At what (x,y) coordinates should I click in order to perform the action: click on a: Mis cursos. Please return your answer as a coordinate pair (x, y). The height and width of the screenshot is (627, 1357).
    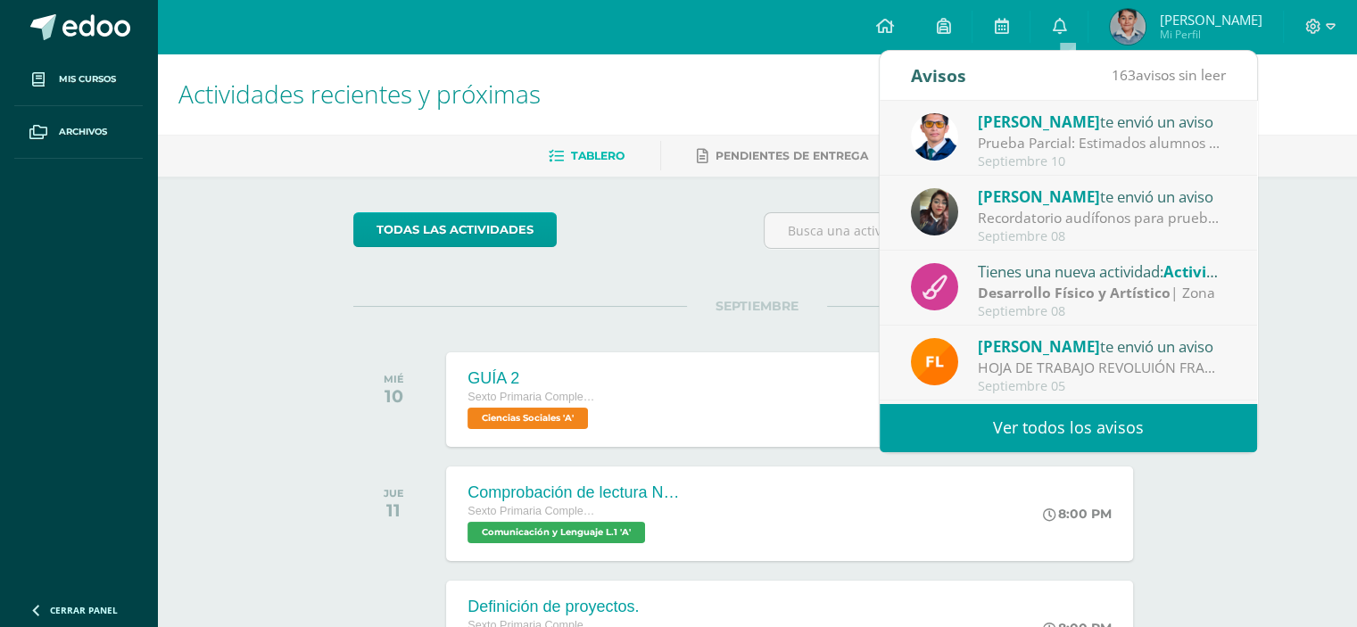
    Looking at the image, I should click on (78, 79).